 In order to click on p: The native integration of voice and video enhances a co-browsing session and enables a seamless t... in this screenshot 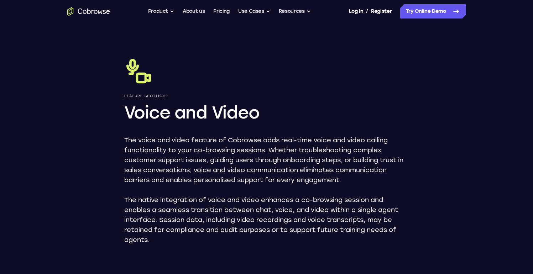, I will do `click(267, 220)`.